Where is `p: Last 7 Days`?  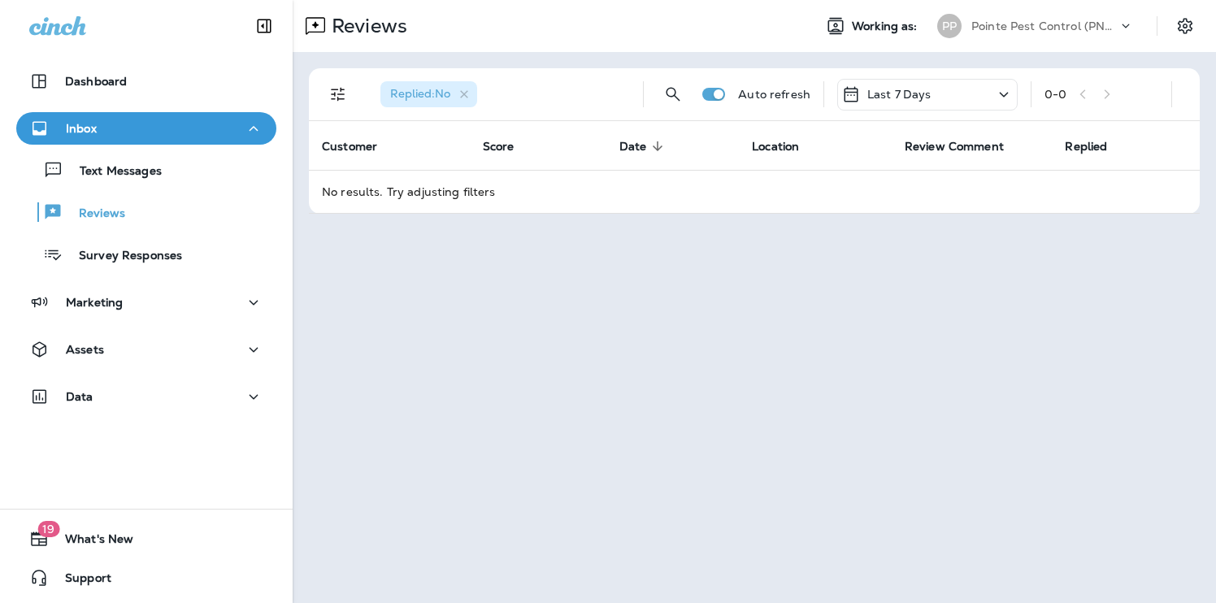 p: Last 7 Days is located at coordinates (899, 94).